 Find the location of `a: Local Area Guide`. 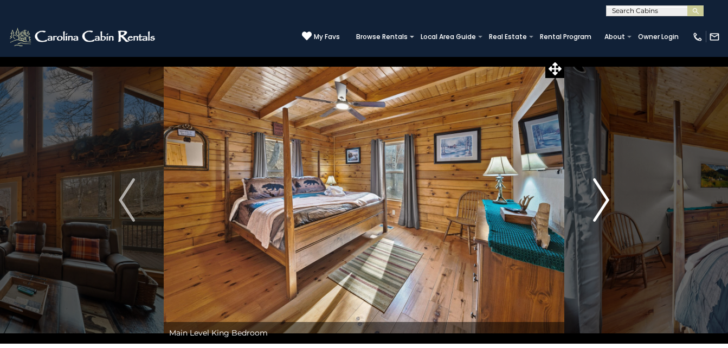

a: Local Area Guide is located at coordinates (448, 37).